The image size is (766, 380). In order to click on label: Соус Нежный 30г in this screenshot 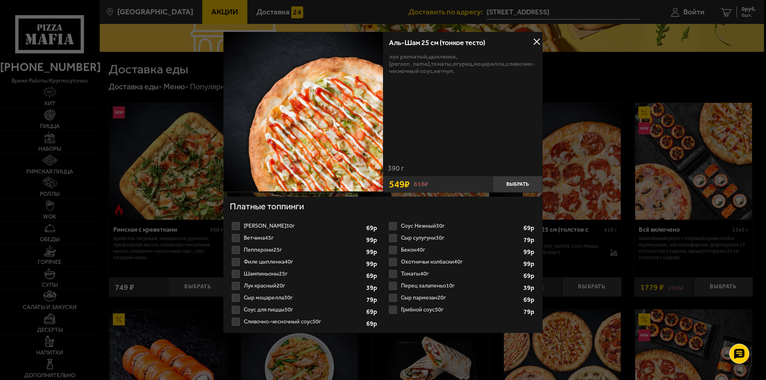, I will do `click(461, 226)`.